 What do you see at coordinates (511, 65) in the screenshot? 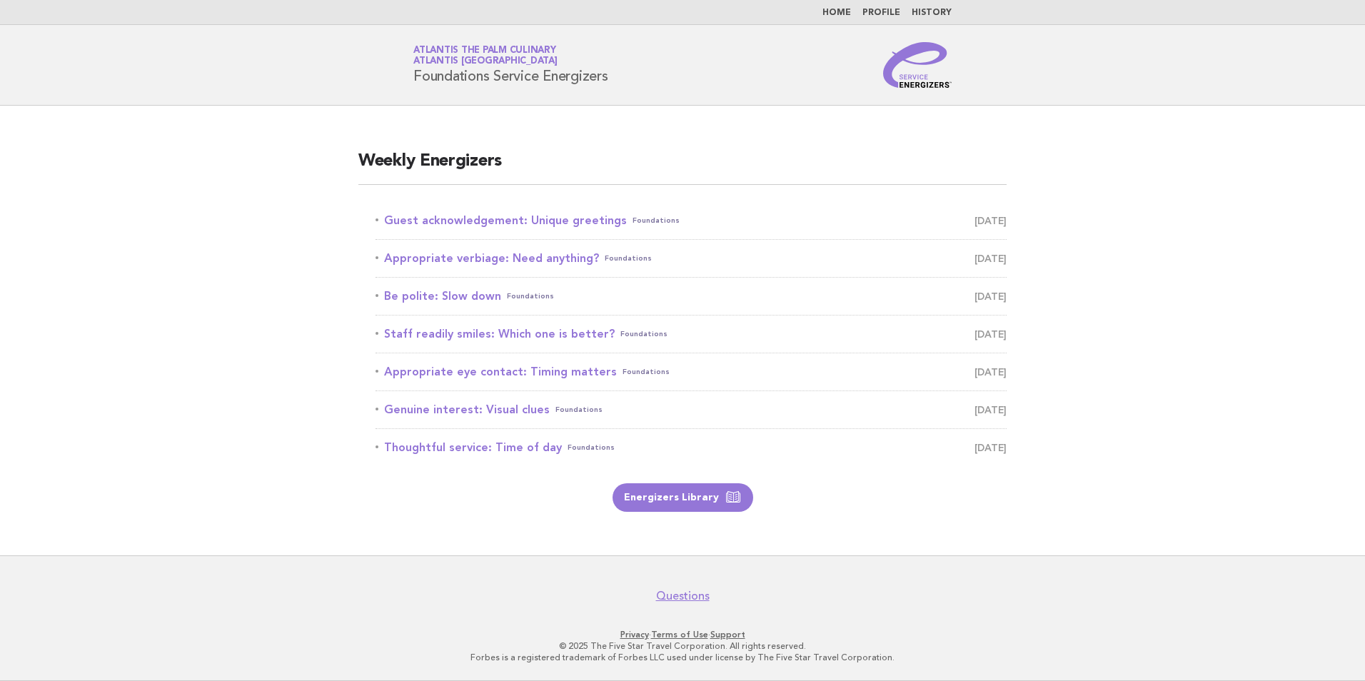
I see `h1: Foundations Service Energizers` at bounding box center [511, 65].